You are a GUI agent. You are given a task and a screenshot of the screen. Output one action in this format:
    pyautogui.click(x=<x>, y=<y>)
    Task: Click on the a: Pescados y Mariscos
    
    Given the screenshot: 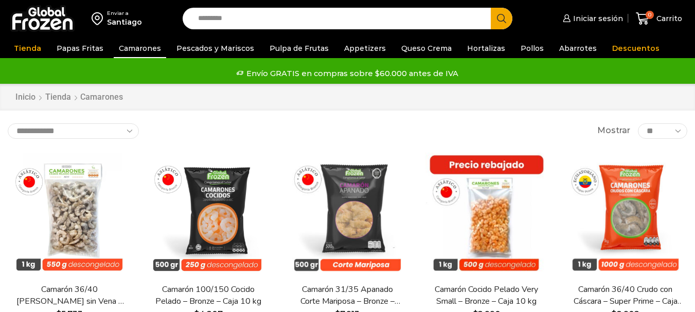 What is the action you would take?
    pyautogui.click(x=215, y=48)
    